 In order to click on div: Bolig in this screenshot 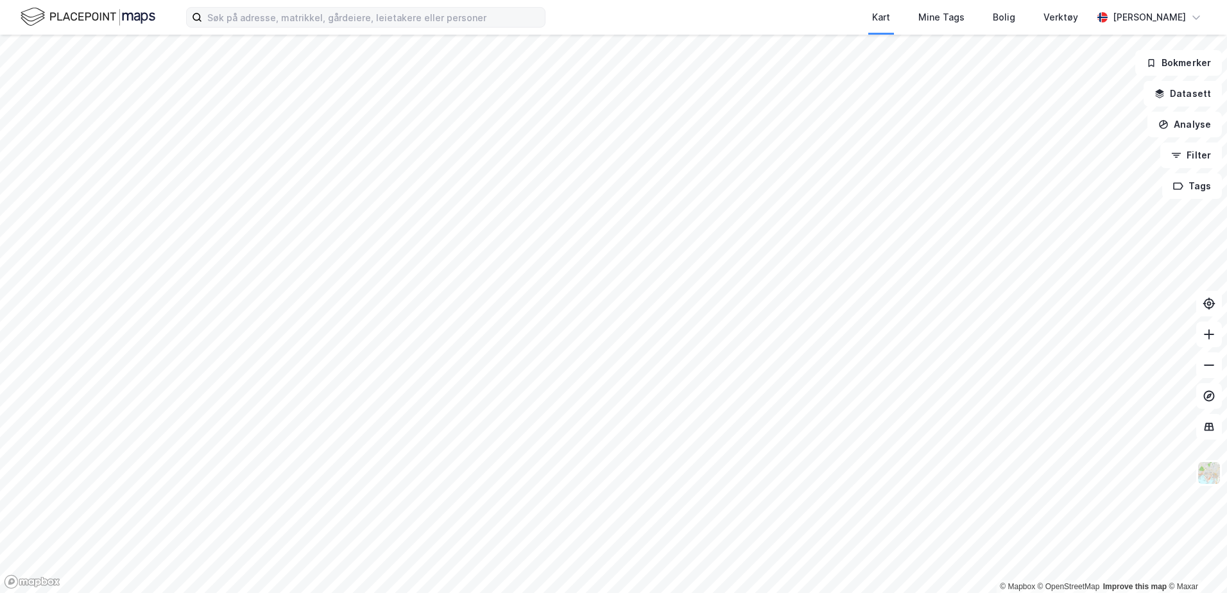, I will do `click(1004, 17)`.